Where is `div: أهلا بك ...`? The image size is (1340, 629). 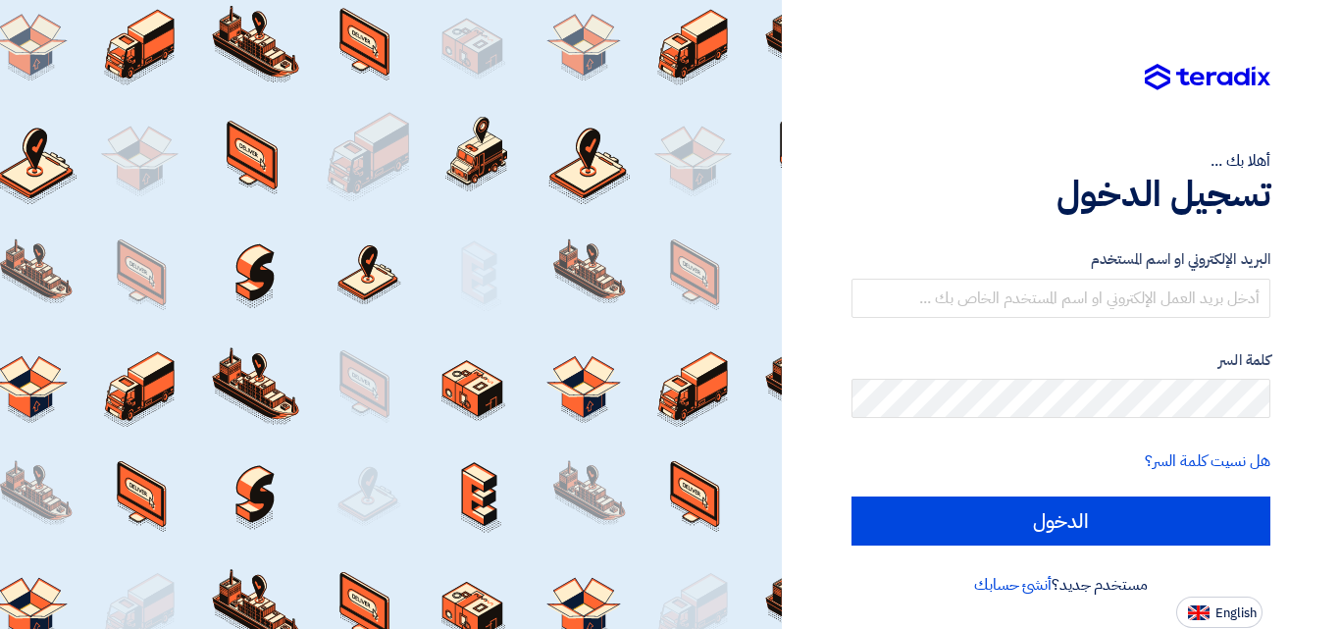
div: أهلا بك ... is located at coordinates (1060, 161).